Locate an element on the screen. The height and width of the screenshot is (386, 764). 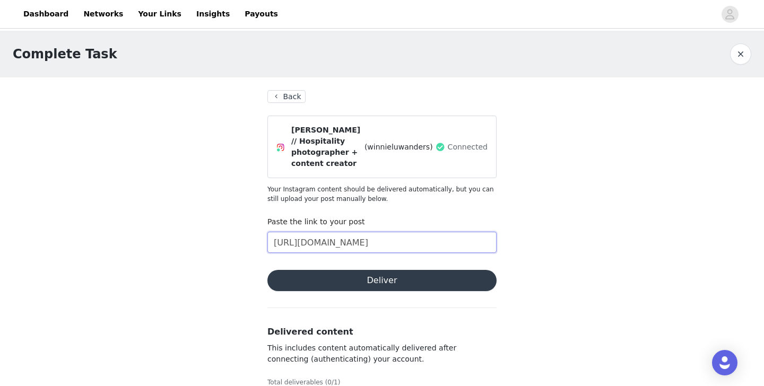
div: Open Intercom Messenger is located at coordinates (725, 363).